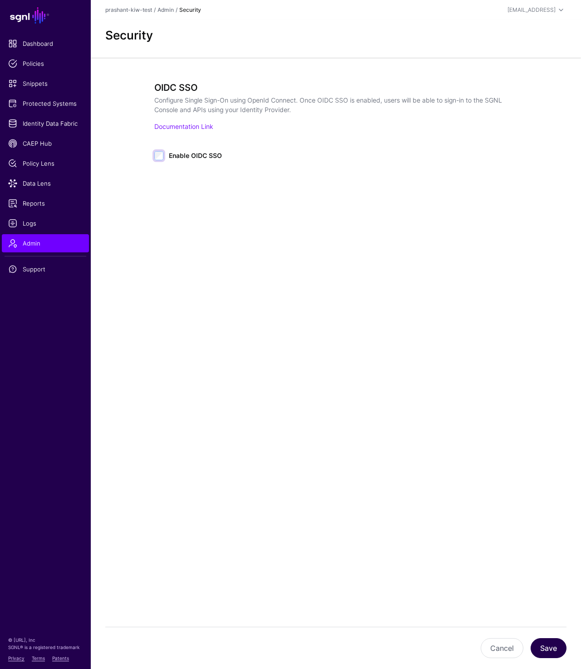 Image resolution: width=581 pixels, height=669 pixels. What do you see at coordinates (45, 123) in the screenshot?
I see `a: Identity Data Fabric` at bounding box center [45, 123].